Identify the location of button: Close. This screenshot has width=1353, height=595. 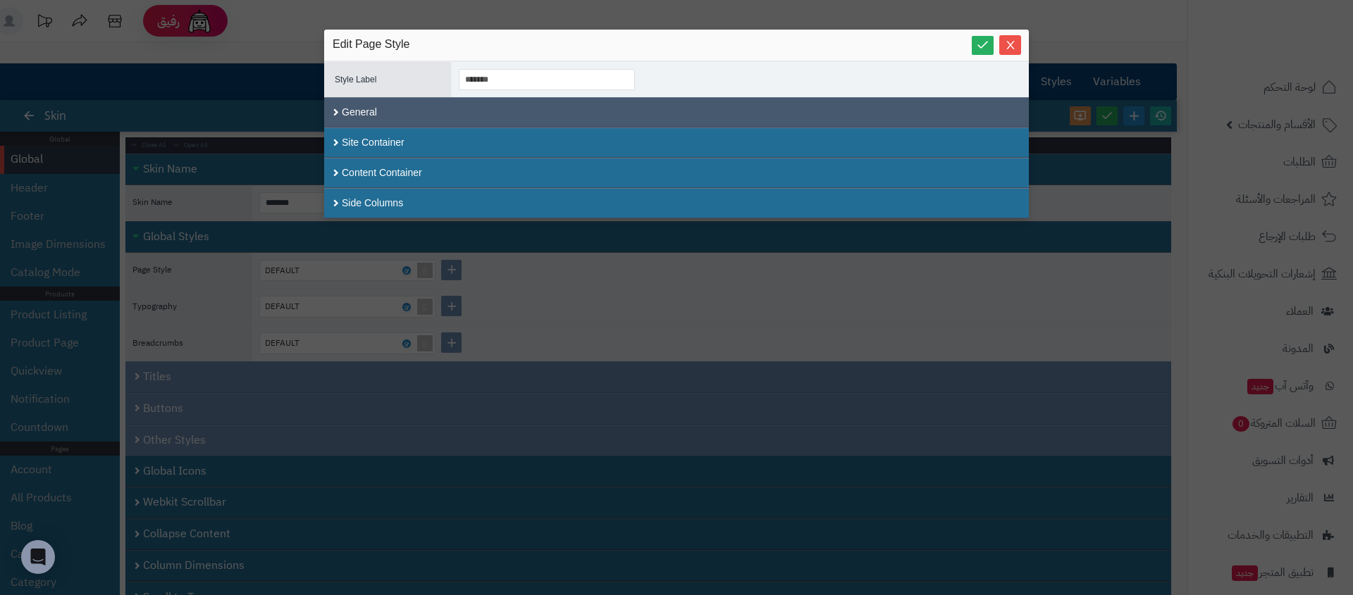
(1010, 45).